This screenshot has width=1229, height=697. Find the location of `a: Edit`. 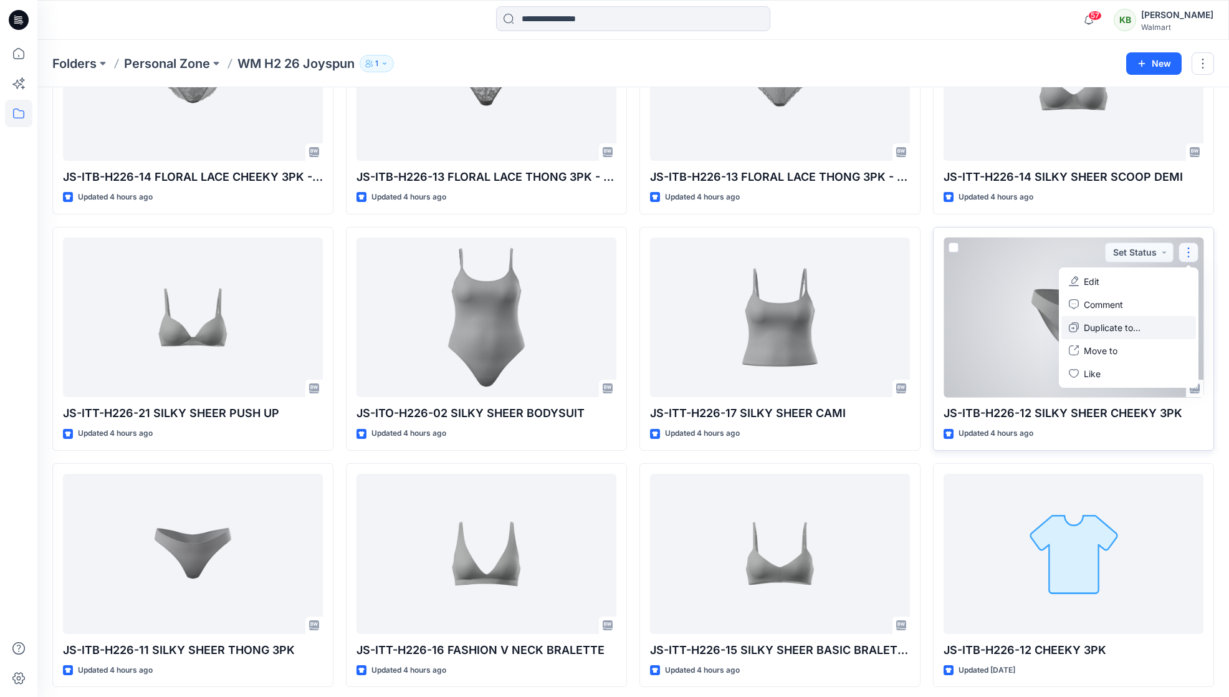

a: Edit is located at coordinates (1128, 281).